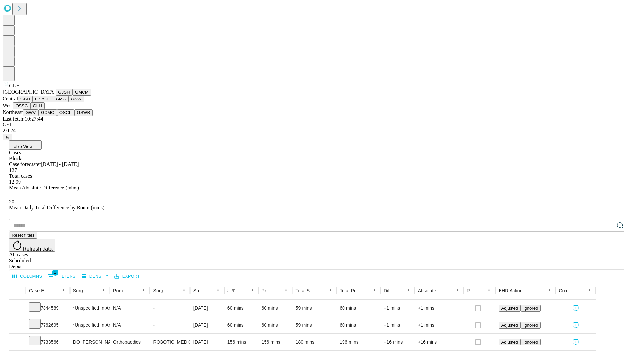  What do you see at coordinates (57, 207) in the screenshot?
I see `span: Mean Daily Total Difference by Room (mins)` at bounding box center [57, 207].